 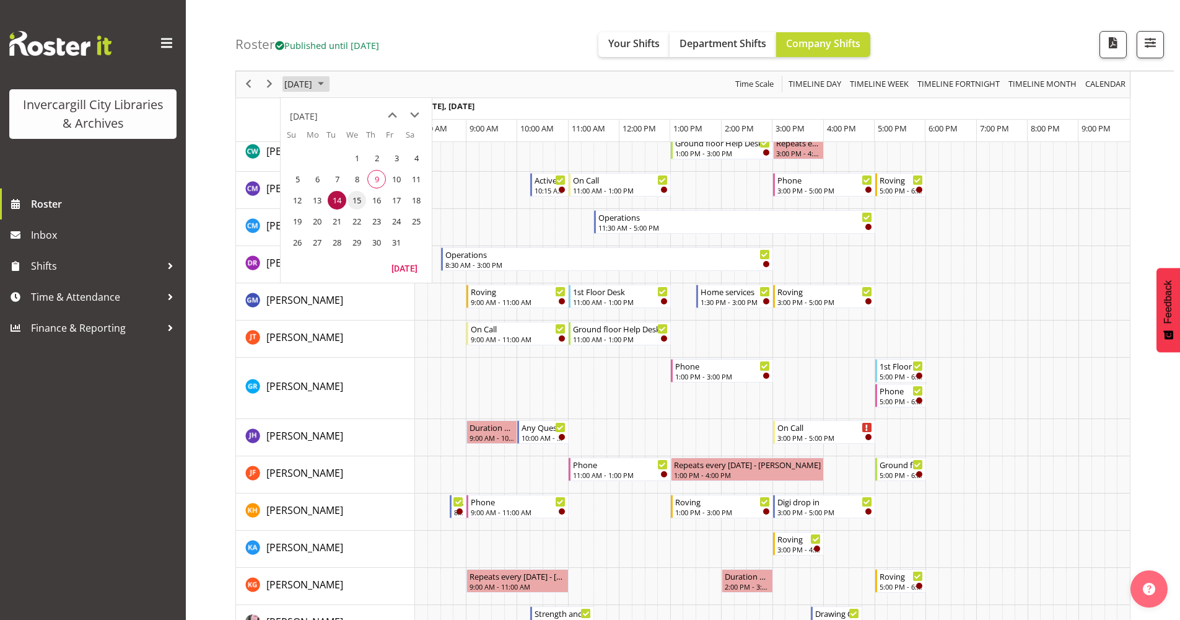 I want to click on div: Kaela Harley"s event - Digi drop in Begin From Tuesday, October 14, 2025 at 3:00:00 PM GMT+13:00 ..., so click(x=824, y=506).